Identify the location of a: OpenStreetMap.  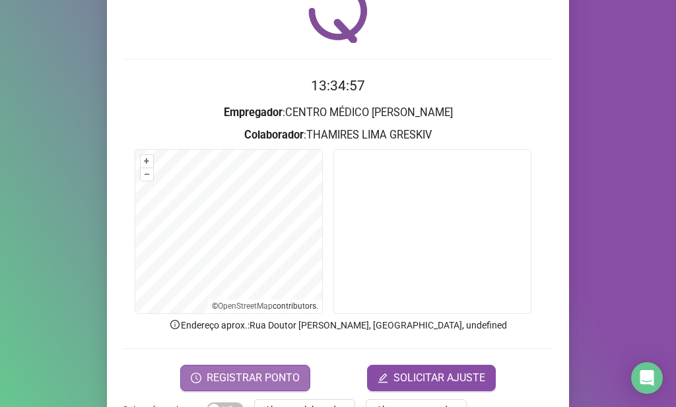
(245, 306).